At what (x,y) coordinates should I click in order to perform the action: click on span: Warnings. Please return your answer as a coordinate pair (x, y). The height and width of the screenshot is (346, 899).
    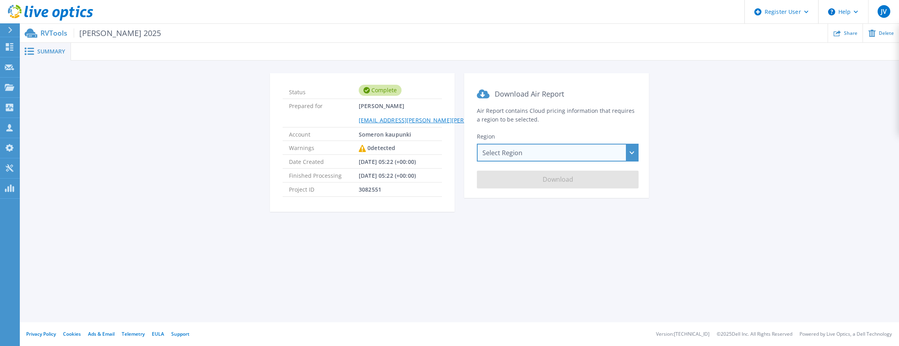
    Looking at the image, I should click on (324, 148).